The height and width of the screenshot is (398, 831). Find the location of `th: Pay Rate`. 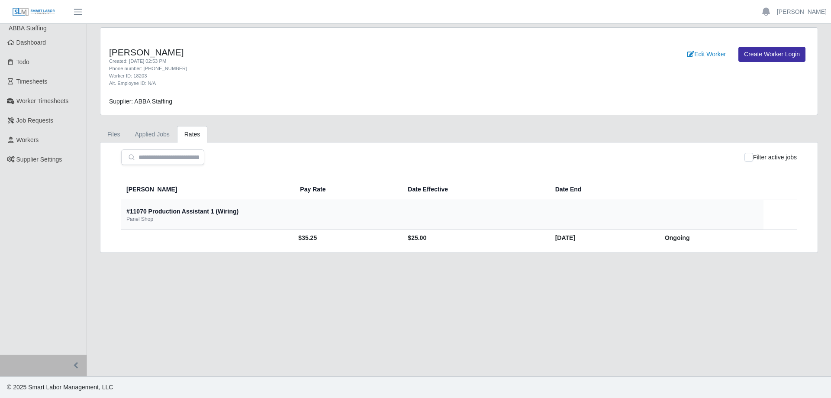

th: Pay Rate is located at coordinates (347, 189).